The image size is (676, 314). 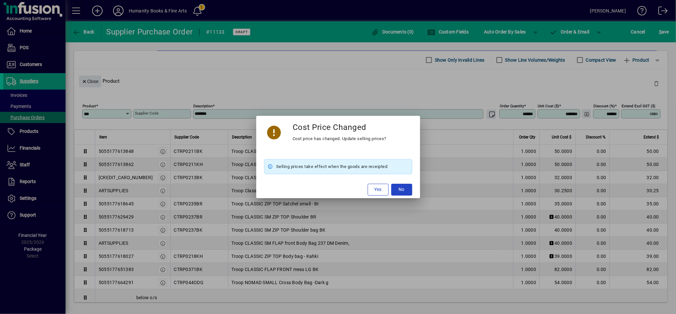 What do you see at coordinates (378, 189) in the screenshot?
I see `button: Yes` at bounding box center [378, 189].